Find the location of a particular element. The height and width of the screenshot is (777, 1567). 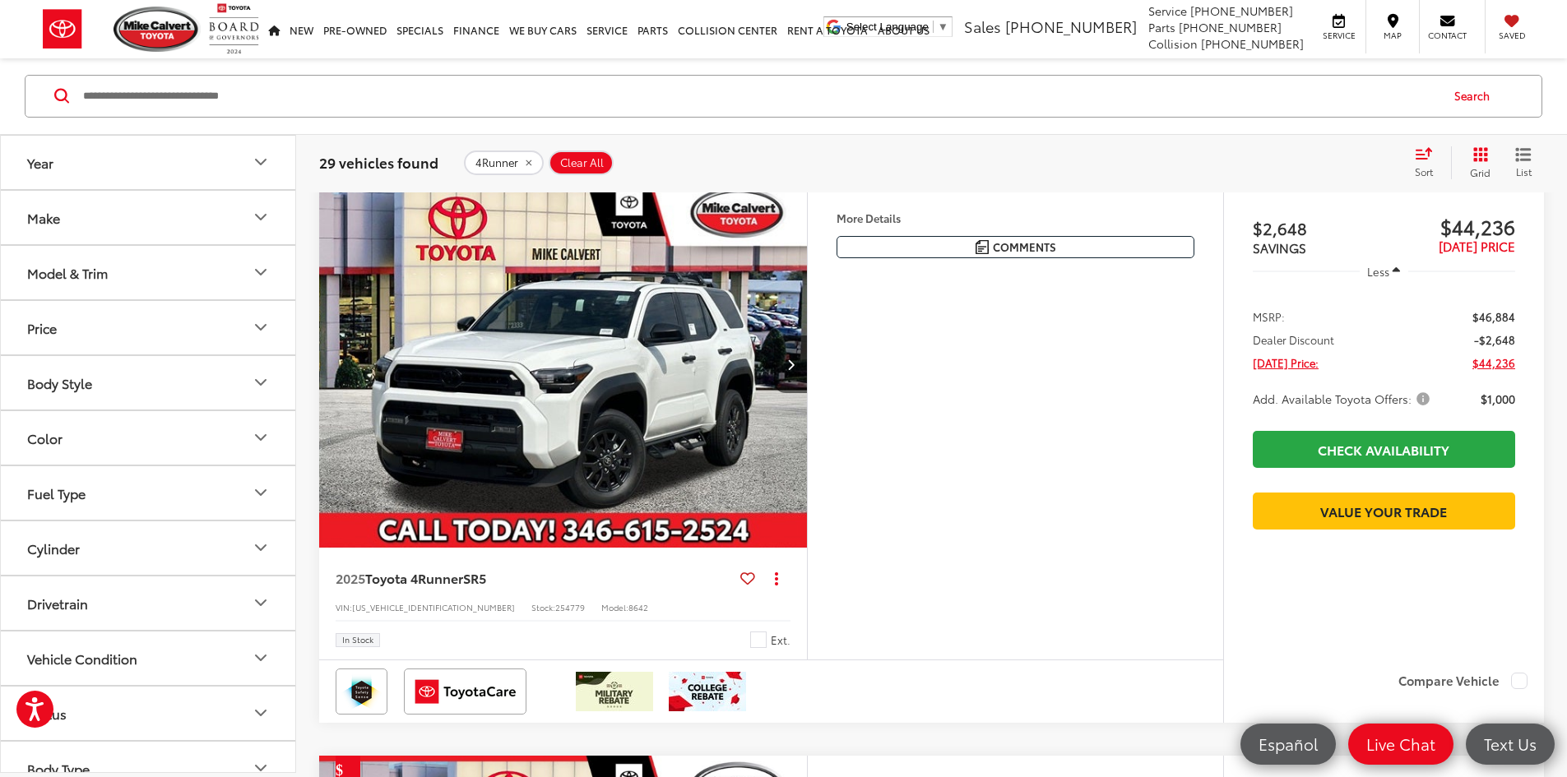

button: StatusStatus is located at coordinates (149, 713).